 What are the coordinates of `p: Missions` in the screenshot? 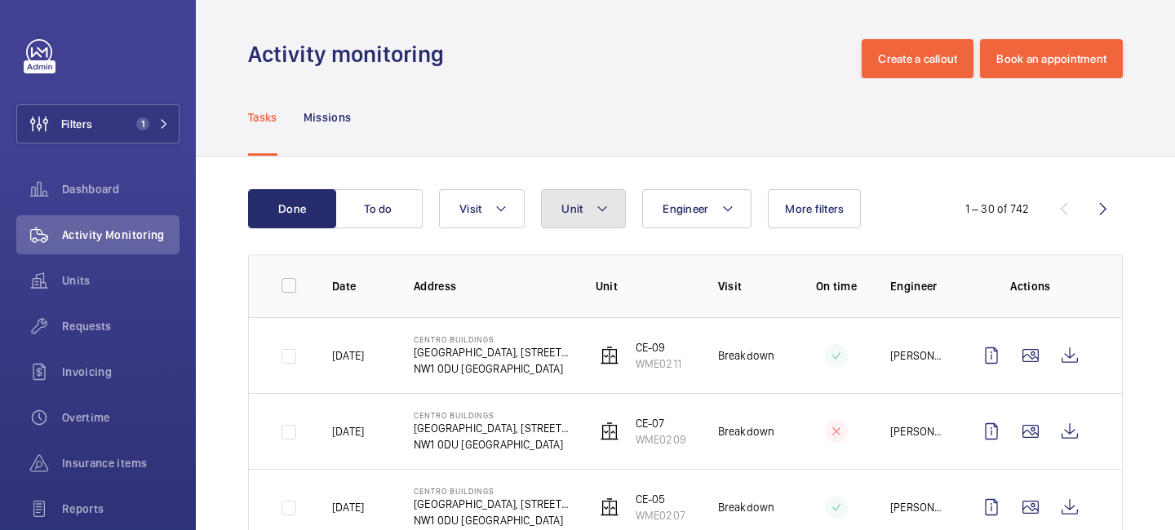 It's located at (327, 118).